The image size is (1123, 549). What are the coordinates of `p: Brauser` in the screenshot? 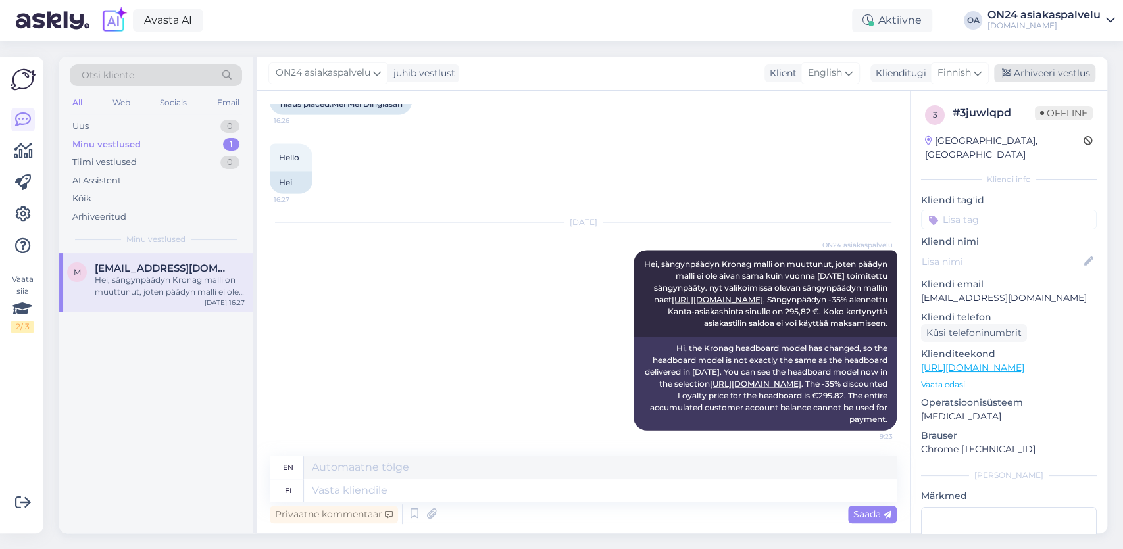 It's located at (1008, 435).